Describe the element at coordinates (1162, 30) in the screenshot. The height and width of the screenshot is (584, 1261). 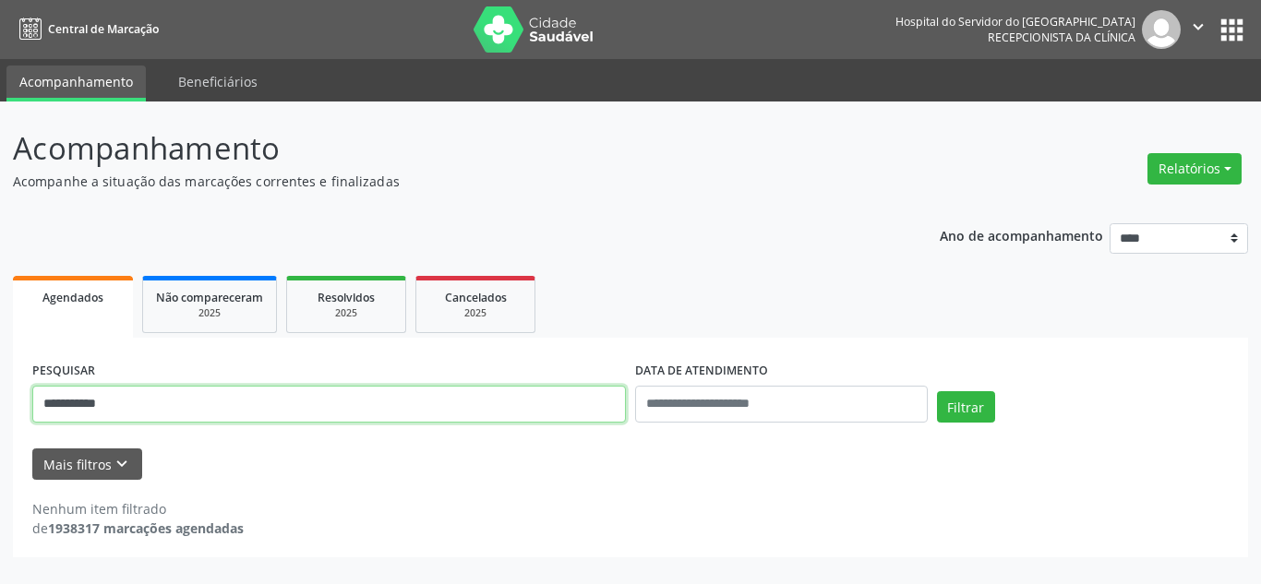
I see `img: img` at that location.